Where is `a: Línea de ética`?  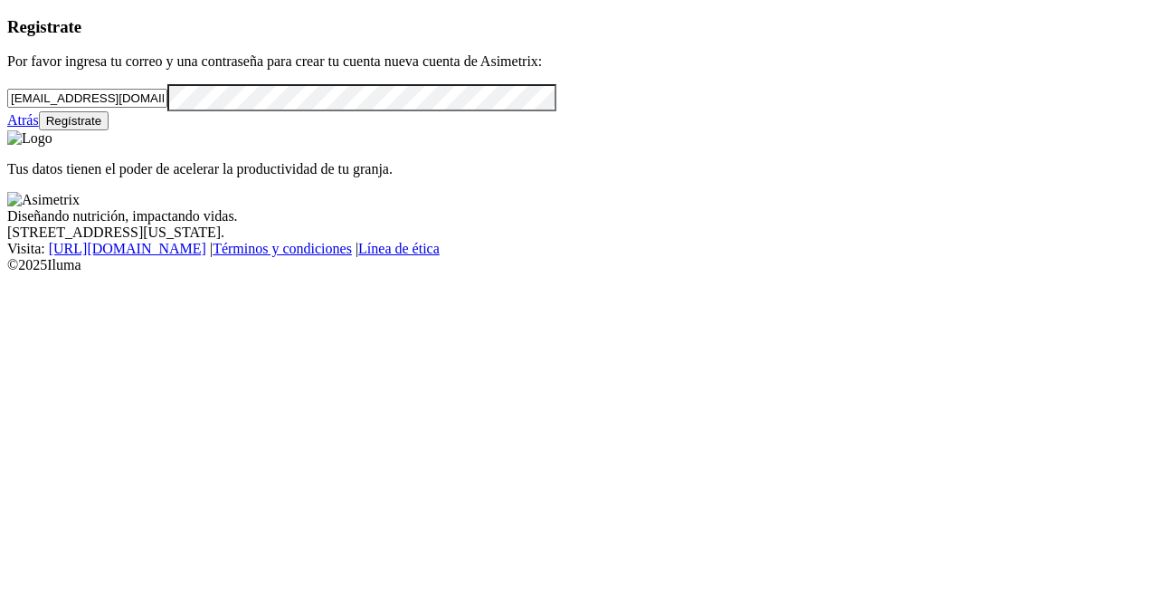 a: Línea de ética is located at coordinates (399, 248).